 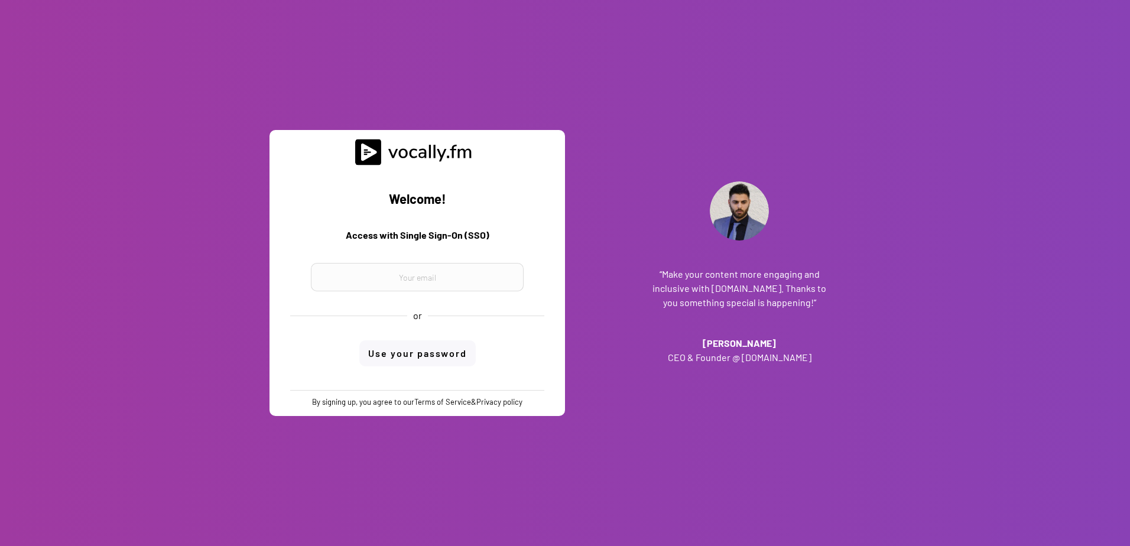 I want to click on a: Privacy policy, so click(x=500, y=402).